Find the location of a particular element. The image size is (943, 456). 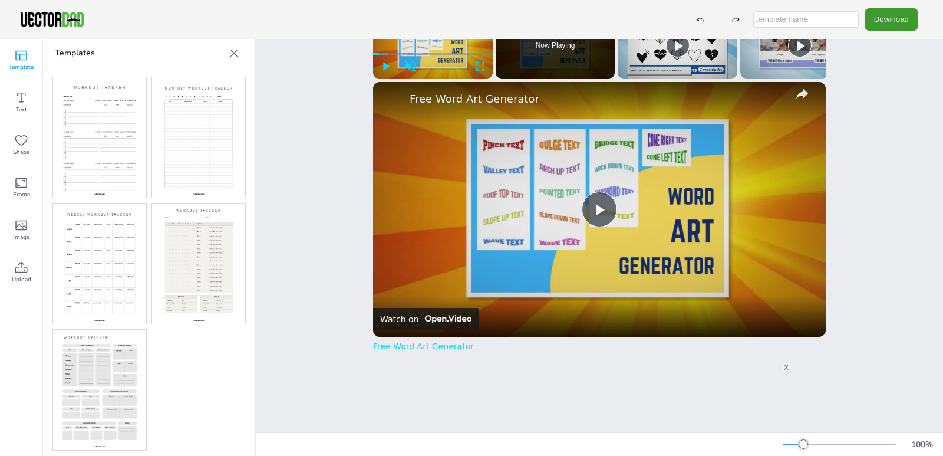

span: Frame is located at coordinates (21, 194).